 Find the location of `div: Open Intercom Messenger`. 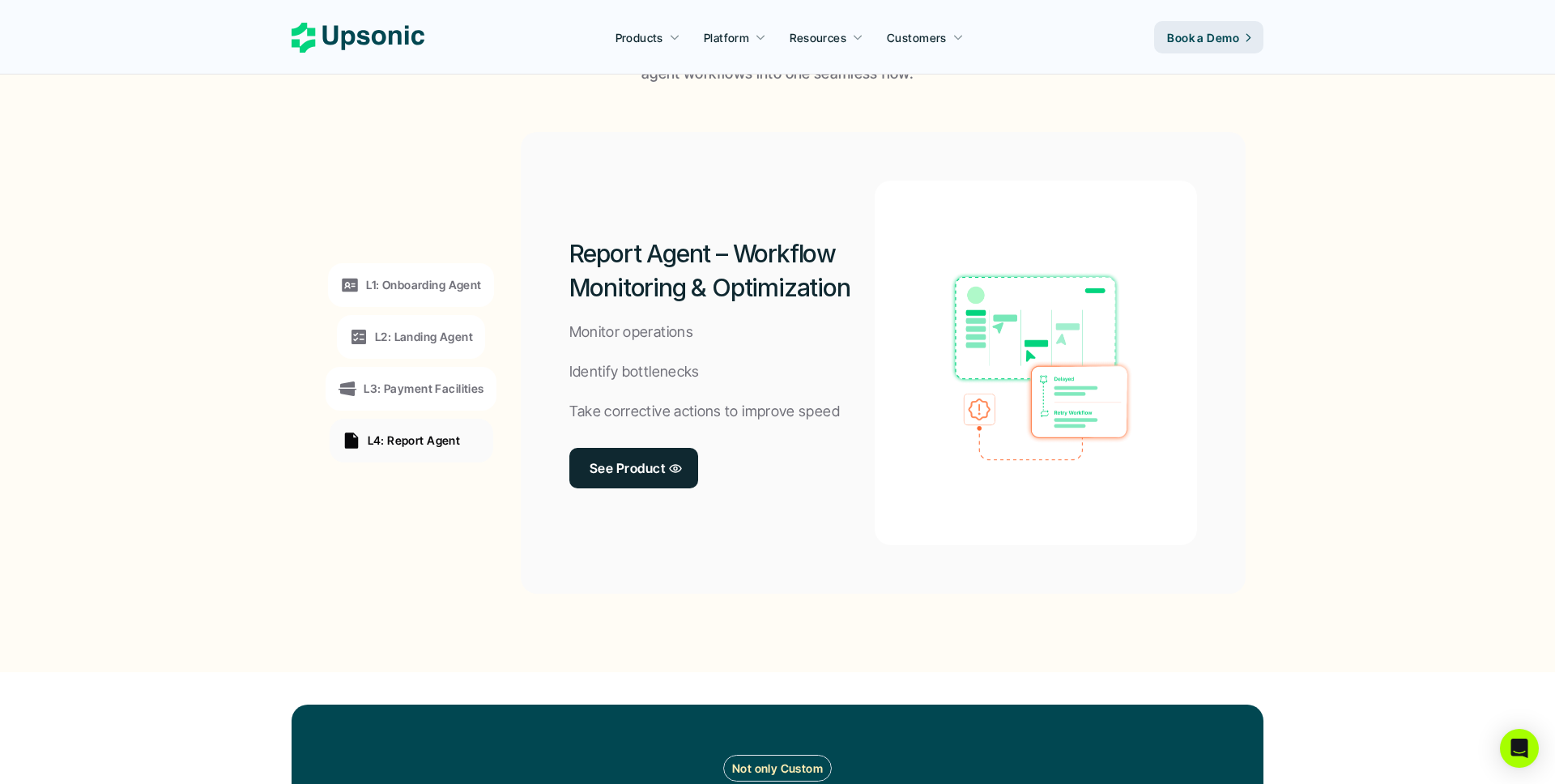

div: Open Intercom Messenger is located at coordinates (1519, 748).